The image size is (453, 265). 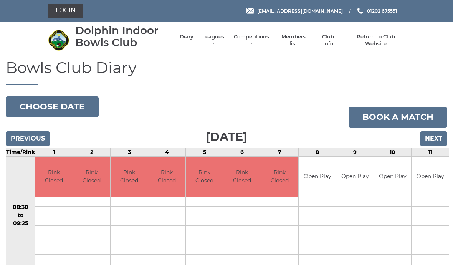 I want to click on h1: Bowls Club Diary, so click(x=226, y=72).